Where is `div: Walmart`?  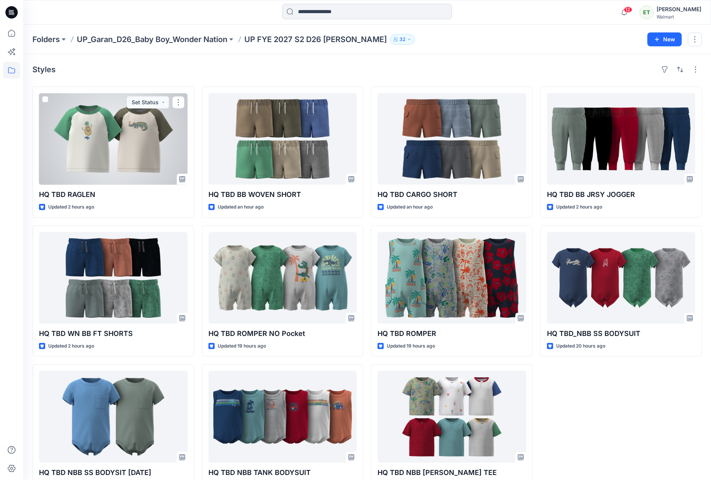
div: Walmart is located at coordinates (679, 17).